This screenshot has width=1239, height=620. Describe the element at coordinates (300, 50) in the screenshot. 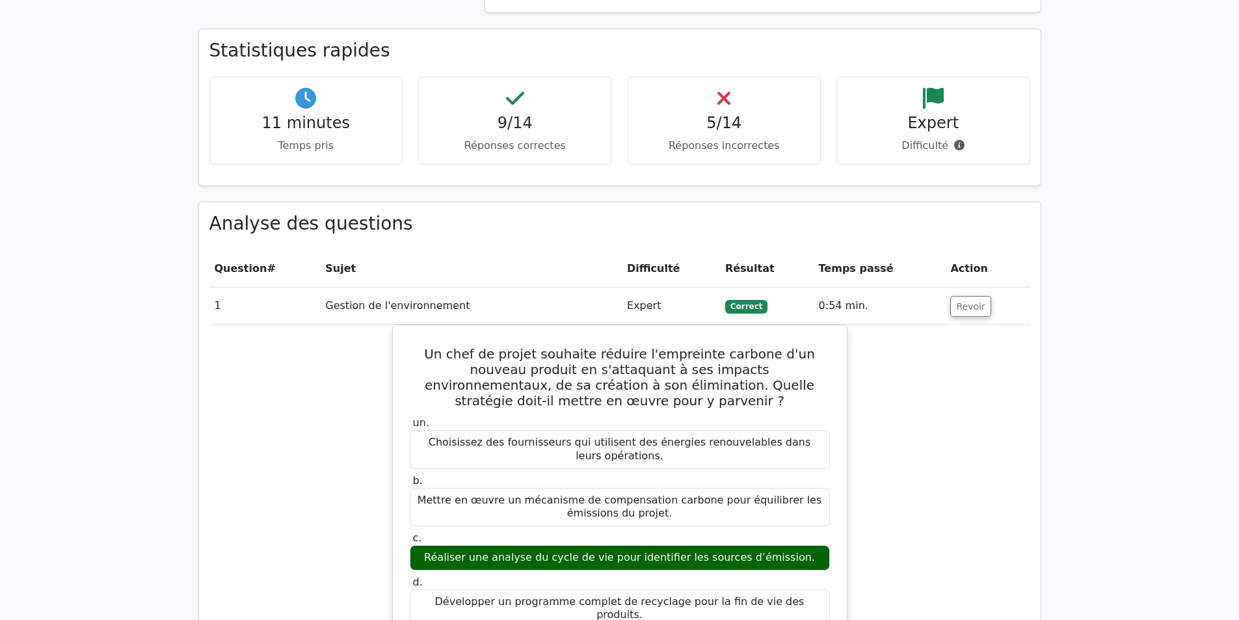

I see `font: Statistiques rapides` at that location.